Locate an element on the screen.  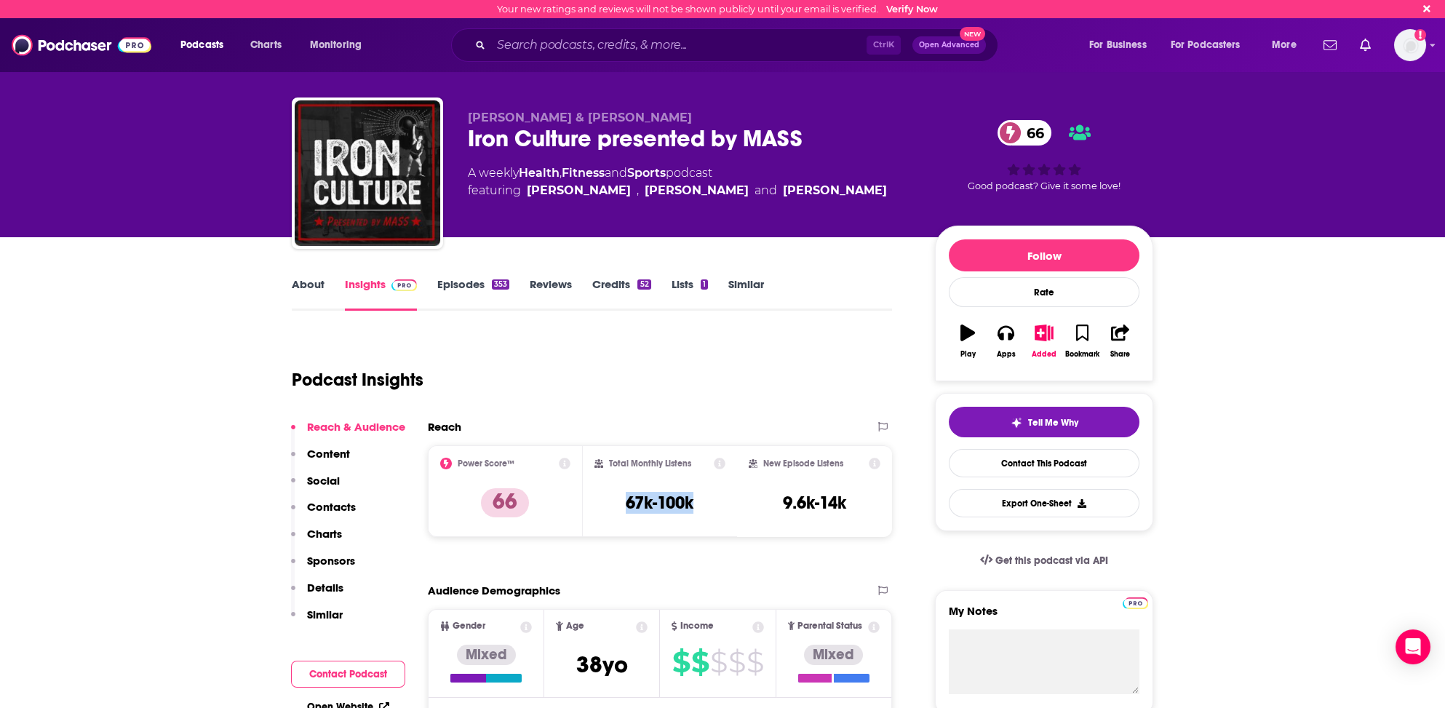
div: Apps is located at coordinates (1006, 354).